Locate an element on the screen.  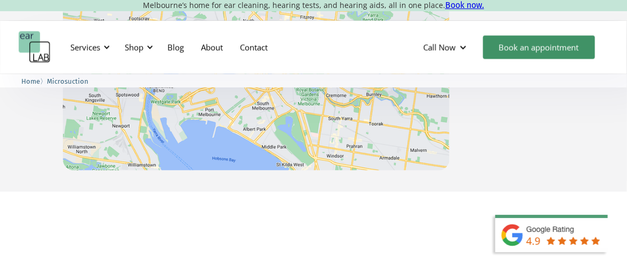
a: Book an appointment is located at coordinates (539, 47).